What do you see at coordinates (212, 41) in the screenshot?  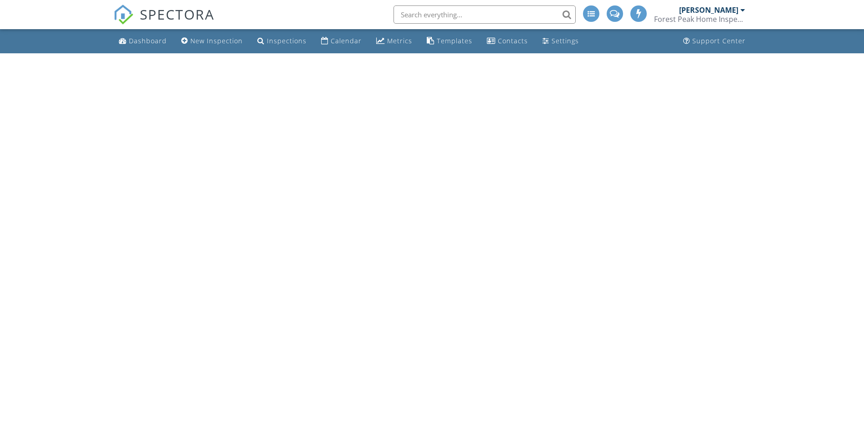 I see `a: New Inspection` at bounding box center [212, 41].